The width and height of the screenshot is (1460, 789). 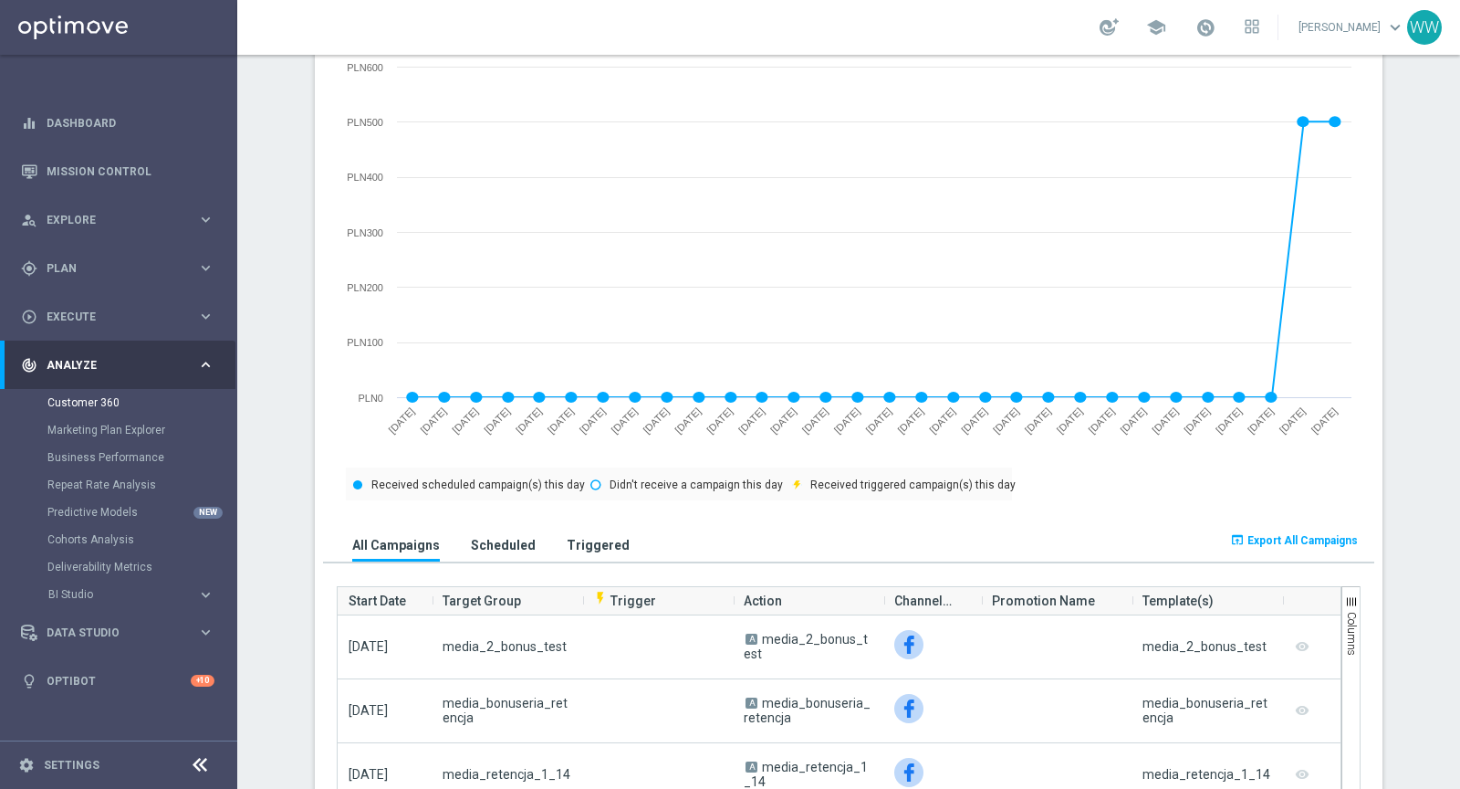 I want to click on span: keyboard_arrow_down, so click(x=1396, y=27).